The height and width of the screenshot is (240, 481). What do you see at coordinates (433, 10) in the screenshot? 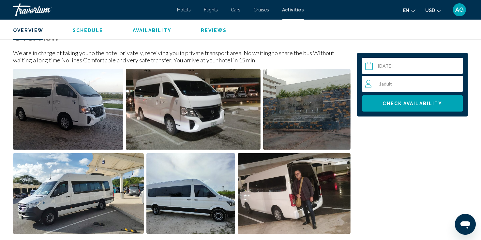
I see `button: Change currency` at bounding box center [433, 10].